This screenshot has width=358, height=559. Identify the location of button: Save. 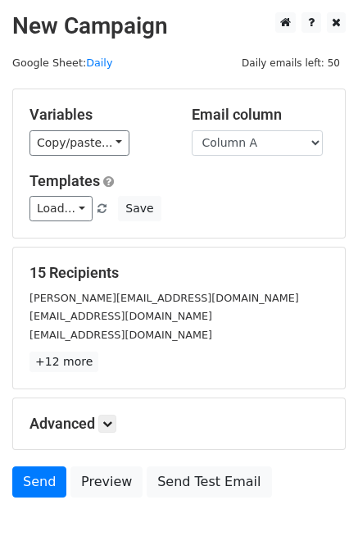
(139, 208).